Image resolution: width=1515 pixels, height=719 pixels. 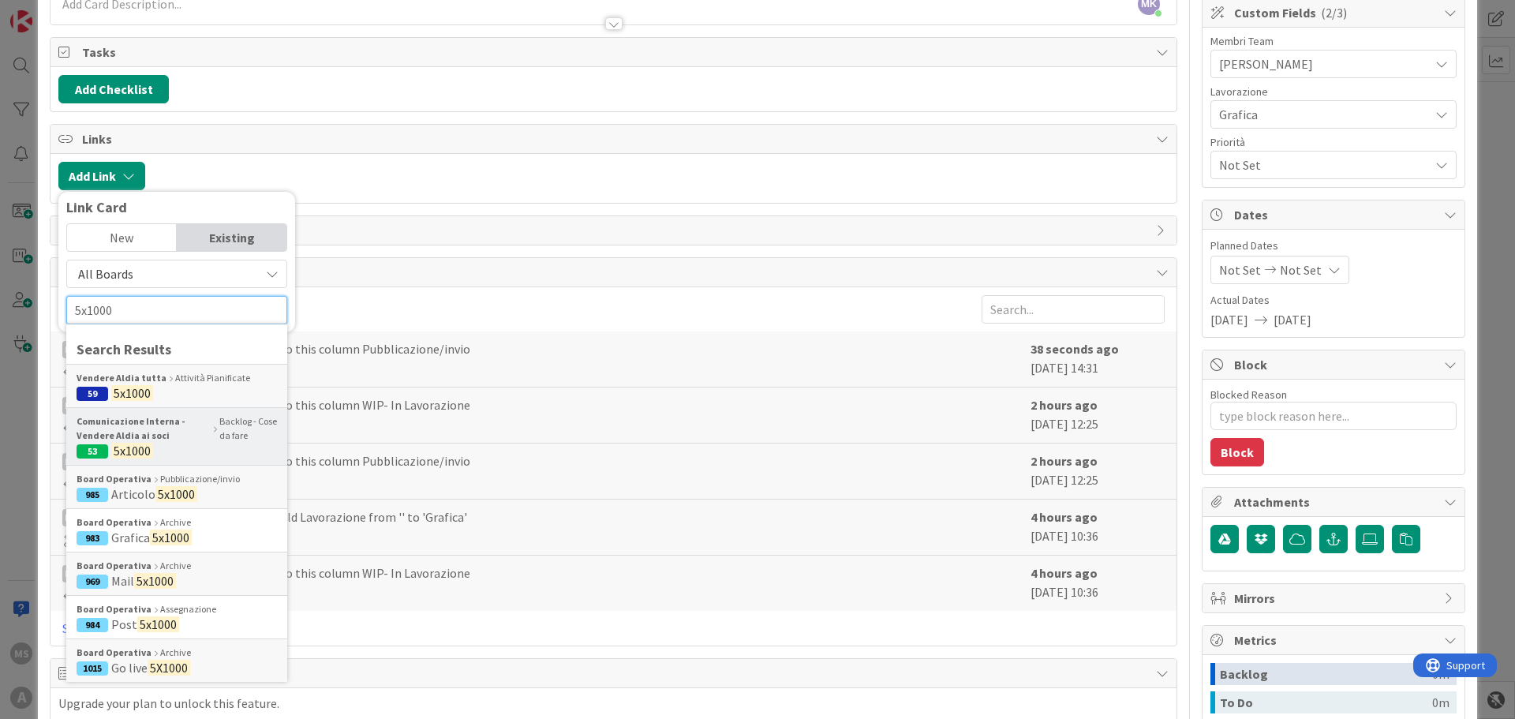 What do you see at coordinates (613, 628) in the screenshot?
I see `a: Show More...` at bounding box center [613, 628].